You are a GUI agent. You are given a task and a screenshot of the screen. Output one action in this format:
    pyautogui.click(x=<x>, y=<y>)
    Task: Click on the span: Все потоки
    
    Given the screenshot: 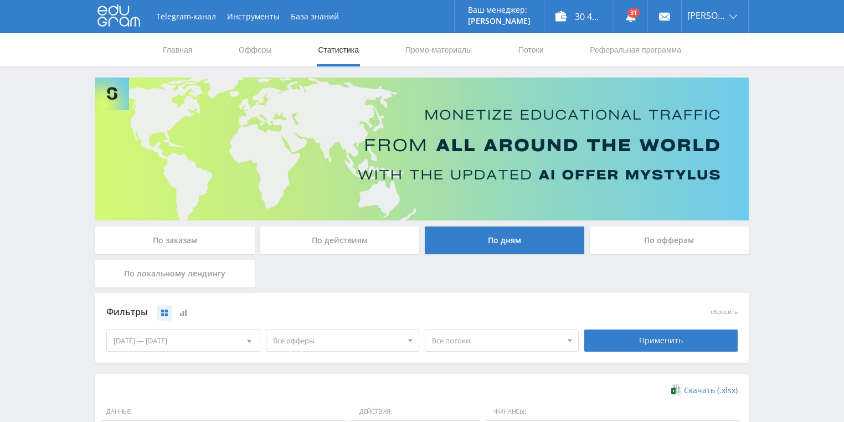 What is the action you would take?
    pyautogui.click(x=497, y=341)
    